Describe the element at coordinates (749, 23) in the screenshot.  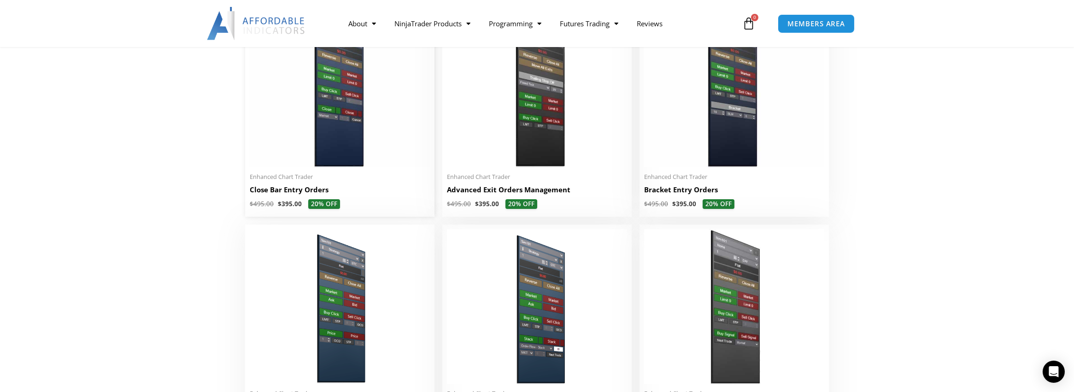
I see `a: 0` at that location.